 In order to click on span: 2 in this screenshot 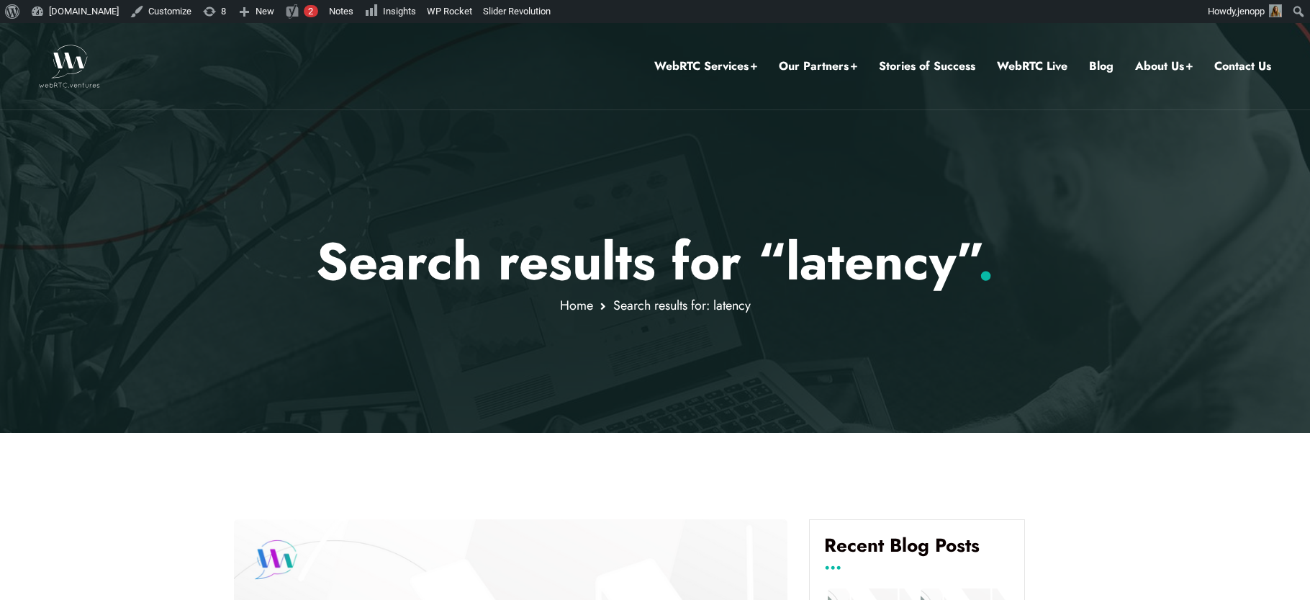, I will do `click(310, 11)`.